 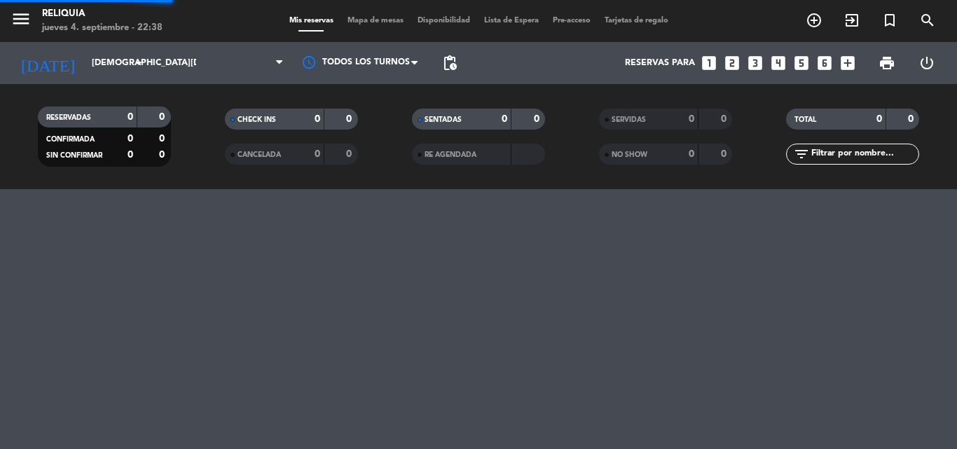 What do you see at coordinates (636, 20) in the screenshot?
I see `span: Tarjetas de regalo` at bounding box center [636, 20].